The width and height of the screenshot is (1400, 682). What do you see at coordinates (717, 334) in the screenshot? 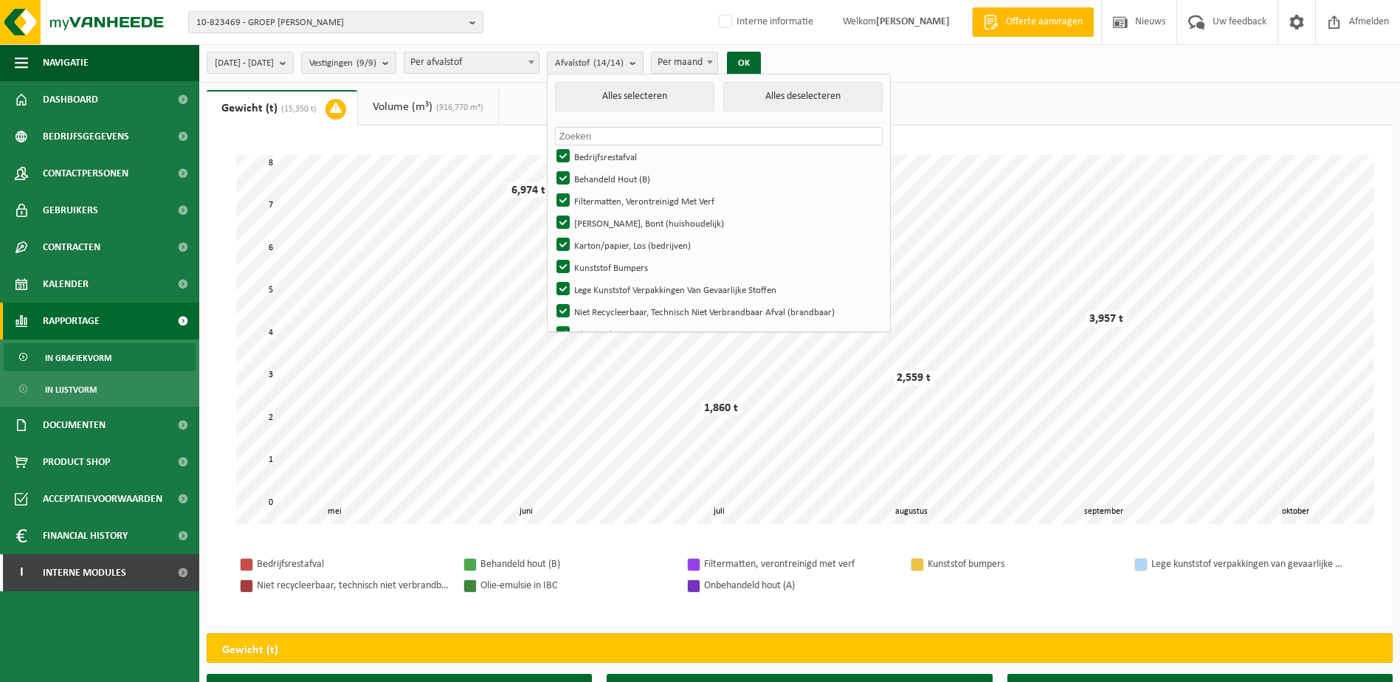
I see `label: Olie-emulsie In IBC` at bounding box center [717, 334].